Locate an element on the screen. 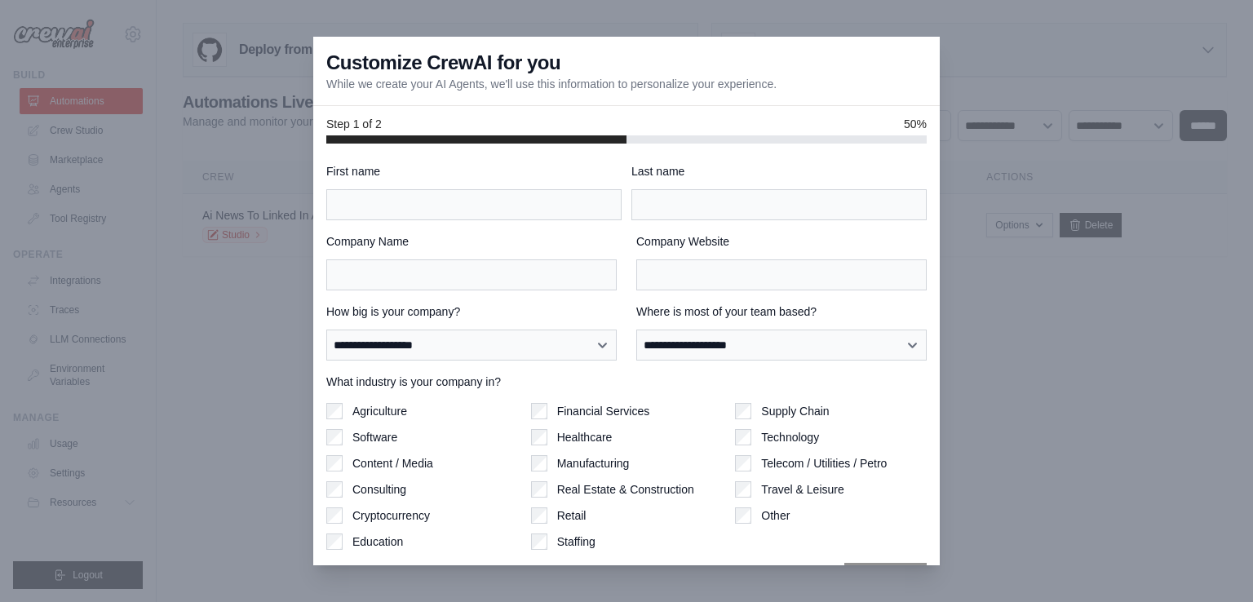 The image size is (1253, 602). p: While we create your AI Agents, we'll use this information to personalize your experience. is located at coordinates (551, 84).